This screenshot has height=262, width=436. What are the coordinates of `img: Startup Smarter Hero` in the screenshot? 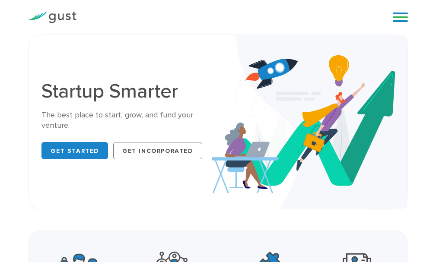 It's located at (309, 122).